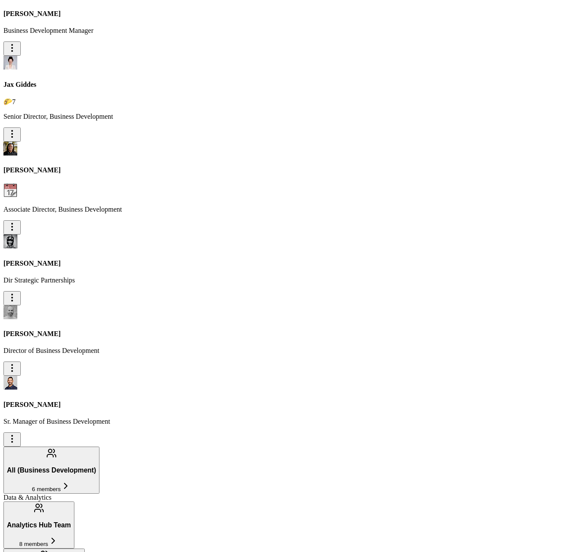 The image size is (583, 552). I want to click on p: Associate Director, Business Development, so click(288, 210).